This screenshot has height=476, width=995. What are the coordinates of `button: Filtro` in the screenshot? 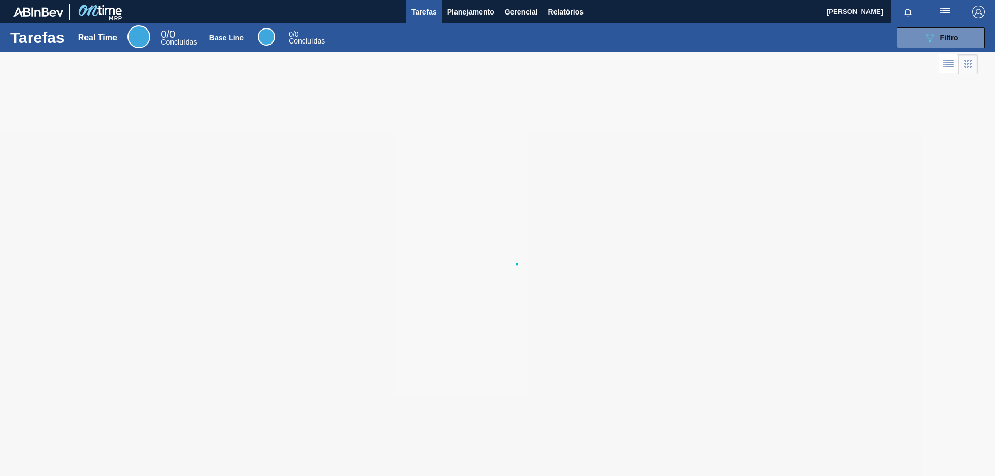 It's located at (940, 38).